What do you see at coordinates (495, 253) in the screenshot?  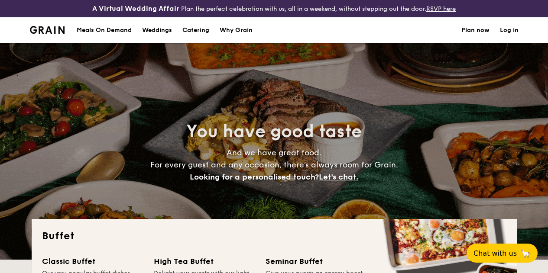 I see `span: Chat with us` at bounding box center [495, 253].